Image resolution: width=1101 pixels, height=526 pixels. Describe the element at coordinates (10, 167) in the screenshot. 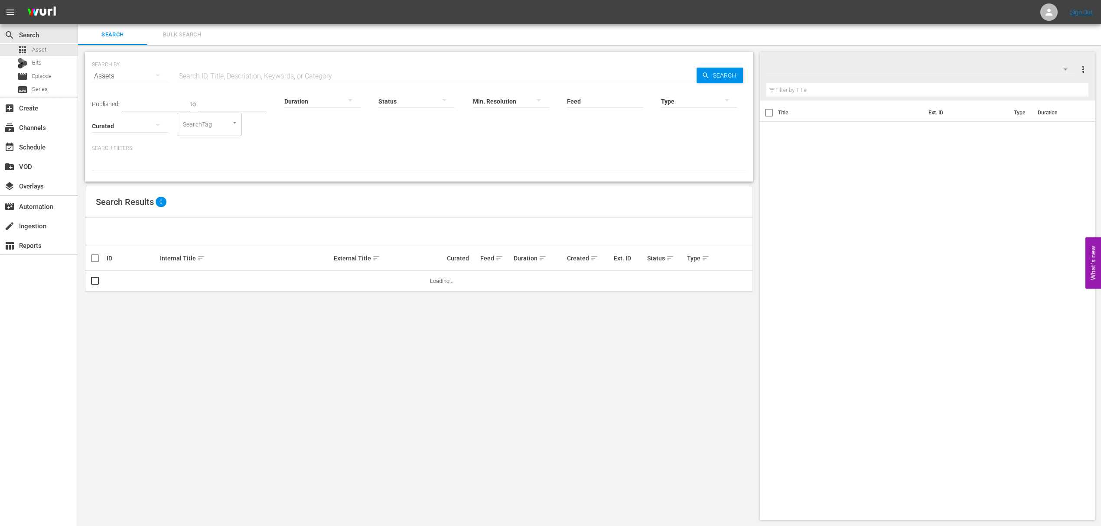

I see `span: VOD` at that location.